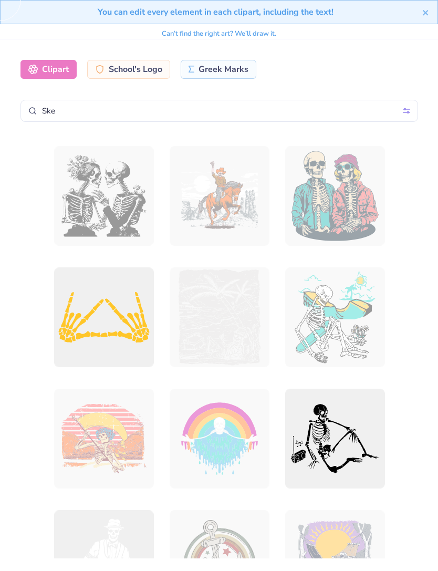  Describe the element at coordinates (218, 69) in the screenshot. I see `div: Greek Marks` at that location.